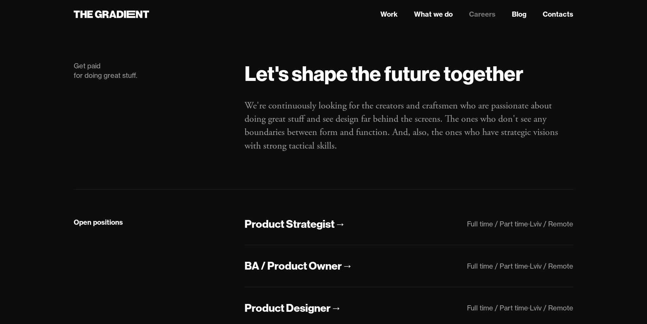 The width and height of the screenshot is (647, 324). What do you see at coordinates (409, 126) in the screenshot?
I see `p: We're continuously looking for the creators and craftsmen who are passionate about doing great st...` at bounding box center [409, 126].